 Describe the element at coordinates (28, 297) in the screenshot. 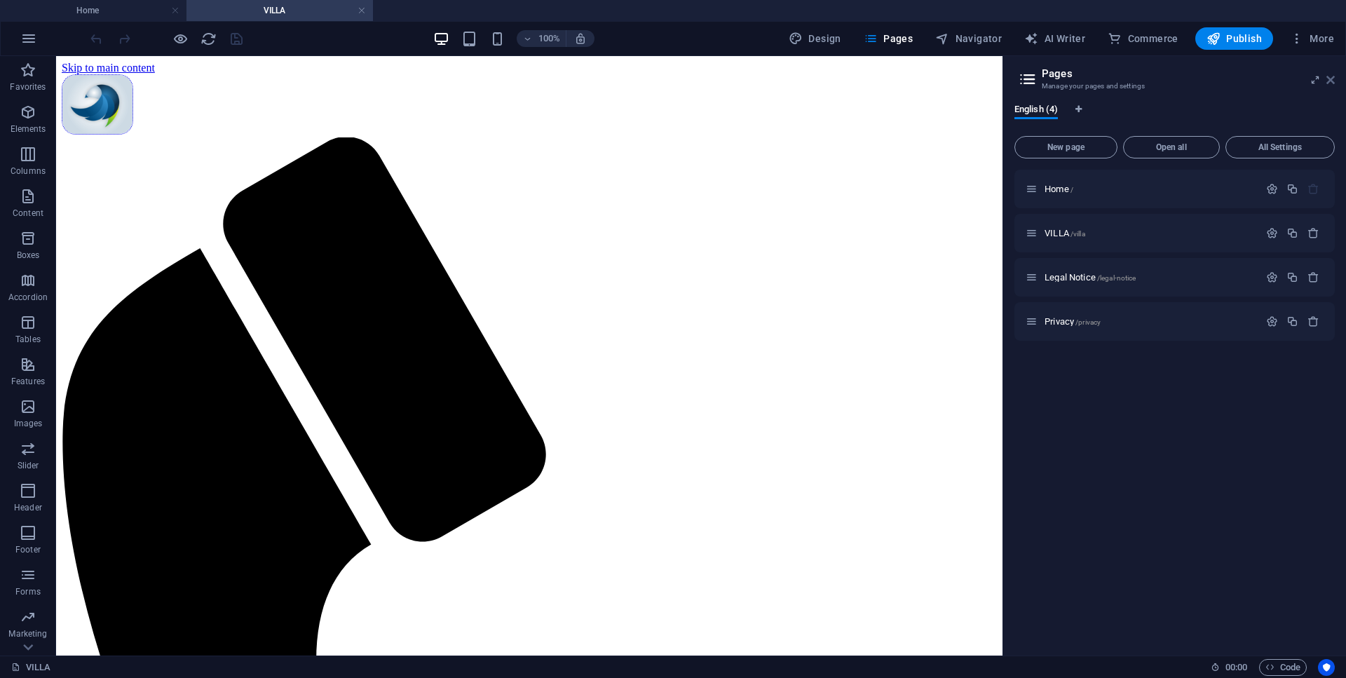

I see `p: Accordion` at that location.